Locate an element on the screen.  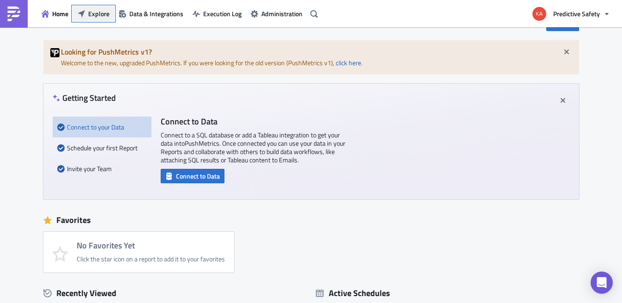
button: Explore is located at coordinates (93, 13).